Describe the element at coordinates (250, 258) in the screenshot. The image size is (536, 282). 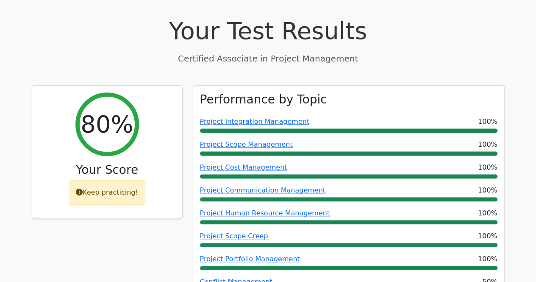
I see `a: Project Portfolio Management` at that location.